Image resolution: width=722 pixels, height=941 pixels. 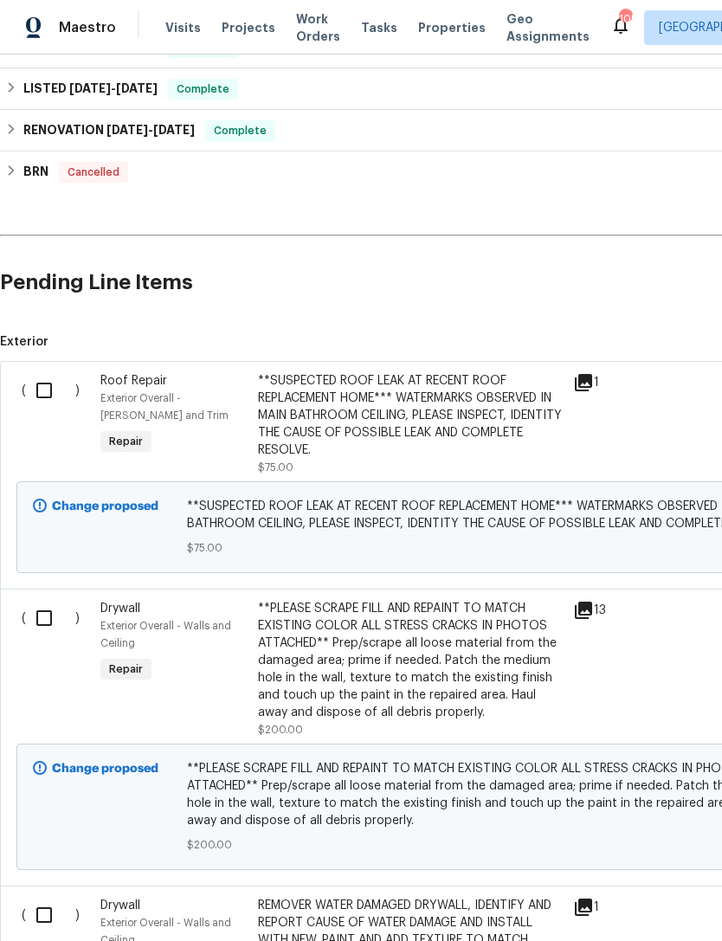 I want to click on span: Geo Assignments, so click(x=548, y=28).